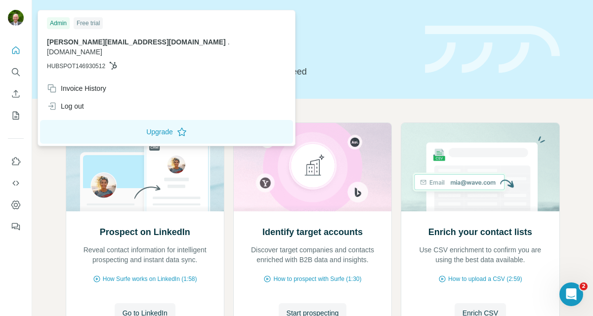  What do you see at coordinates (480, 232) in the screenshot?
I see `h2: Enrich your contact lists` at bounding box center [480, 232].